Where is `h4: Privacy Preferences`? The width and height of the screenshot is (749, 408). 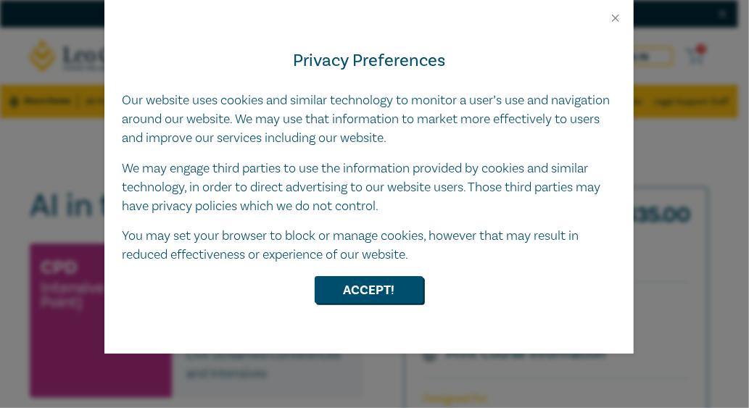 h4: Privacy Preferences is located at coordinates (369, 61).